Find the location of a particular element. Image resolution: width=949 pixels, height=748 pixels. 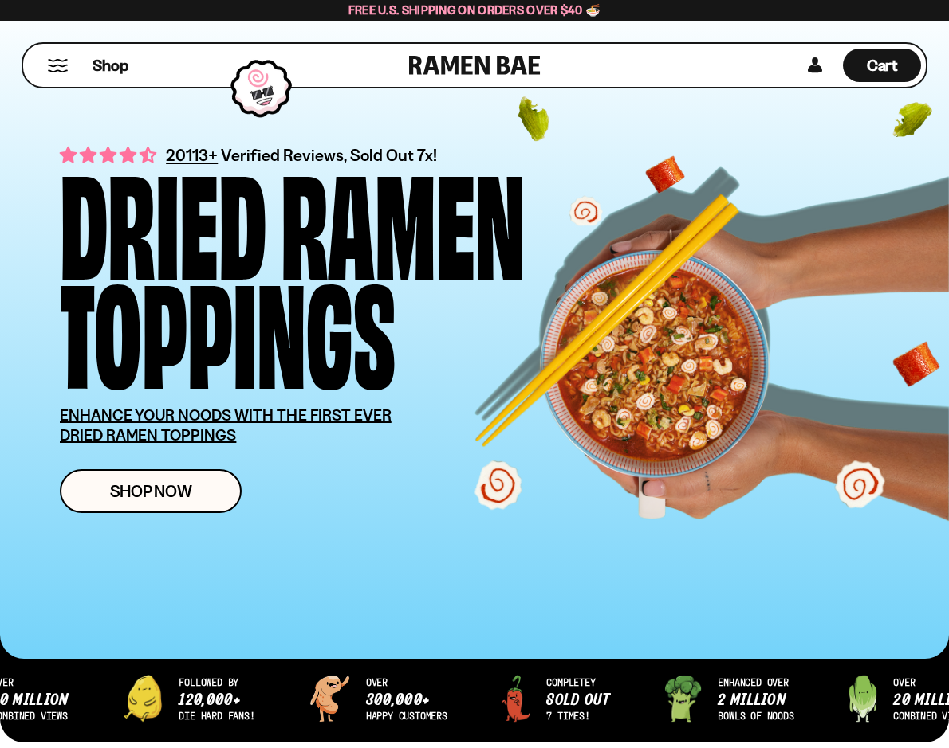

div: Toppings is located at coordinates (227, 327).